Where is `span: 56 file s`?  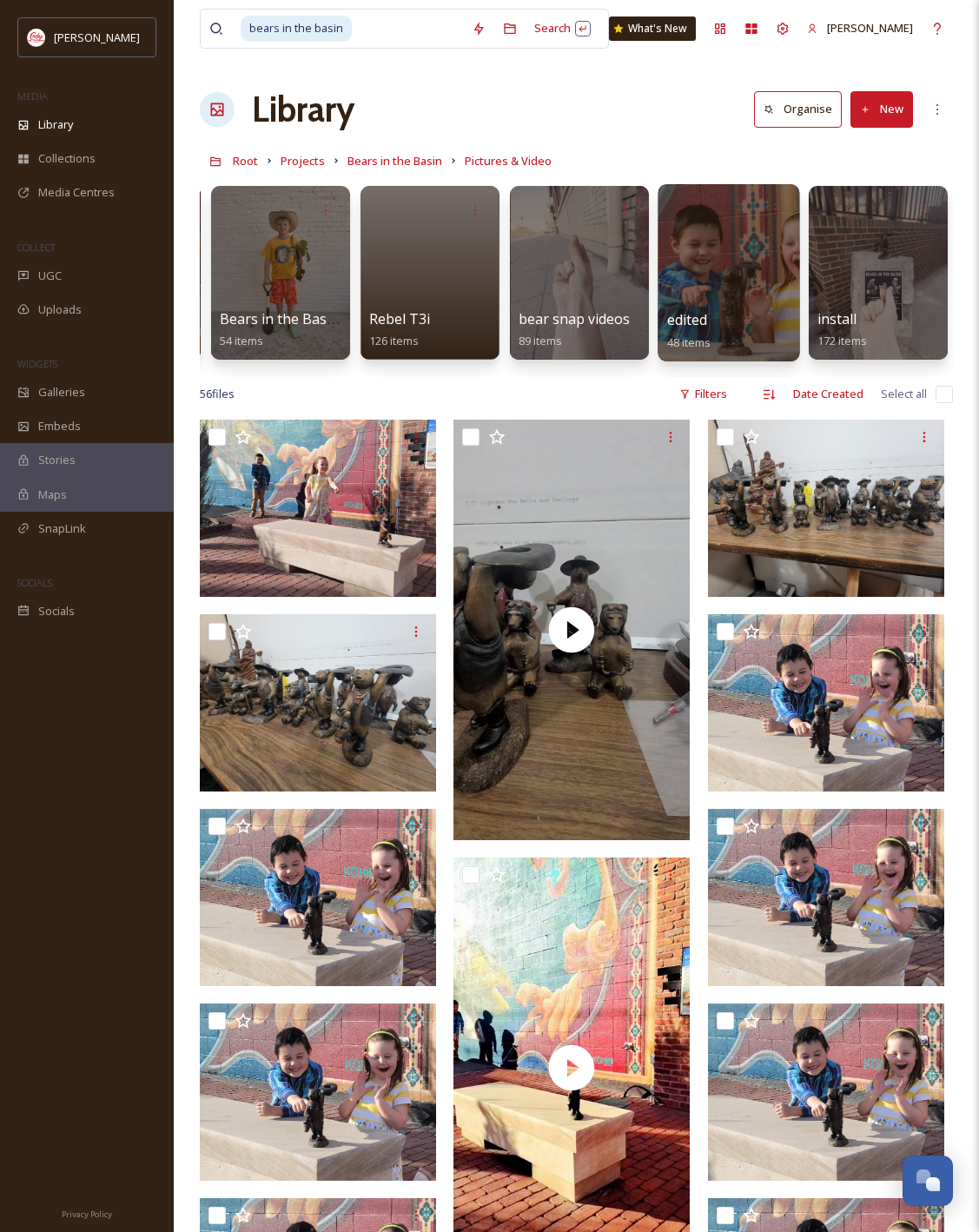
span: 56 file s is located at coordinates (218, 394).